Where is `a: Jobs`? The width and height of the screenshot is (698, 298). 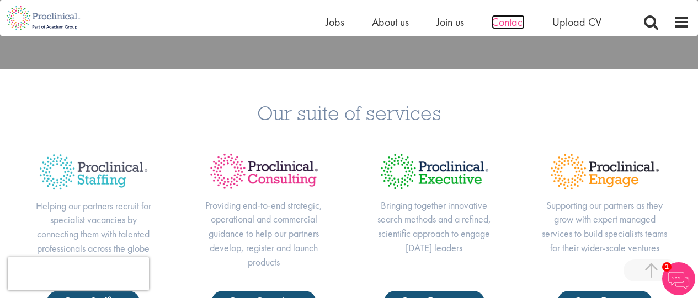 a: Jobs is located at coordinates (335, 22).